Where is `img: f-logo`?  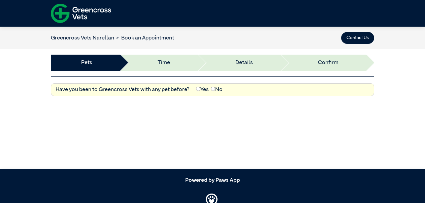 img: f-logo is located at coordinates (81, 13).